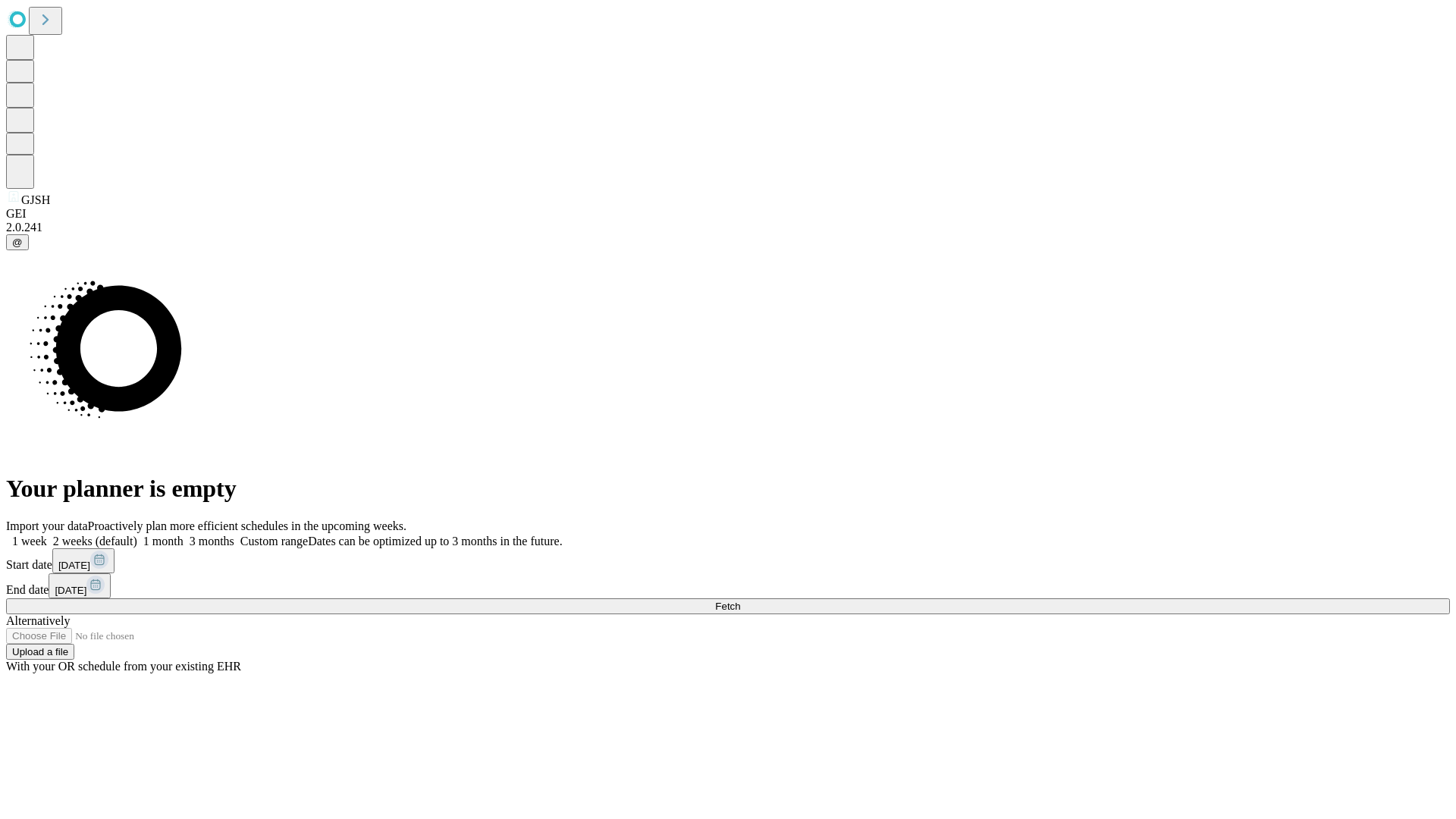  I want to click on span: With your OR schedule from your existing EHR, so click(124, 666).